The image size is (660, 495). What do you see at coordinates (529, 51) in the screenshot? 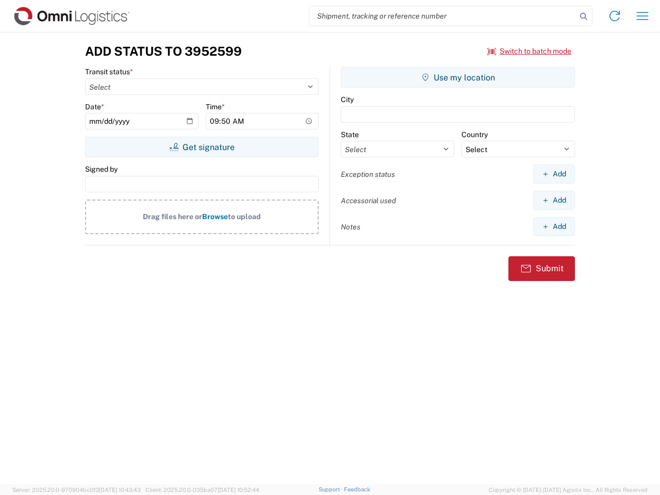
I see `button: Switch to batch mode` at bounding box center [529, 51].